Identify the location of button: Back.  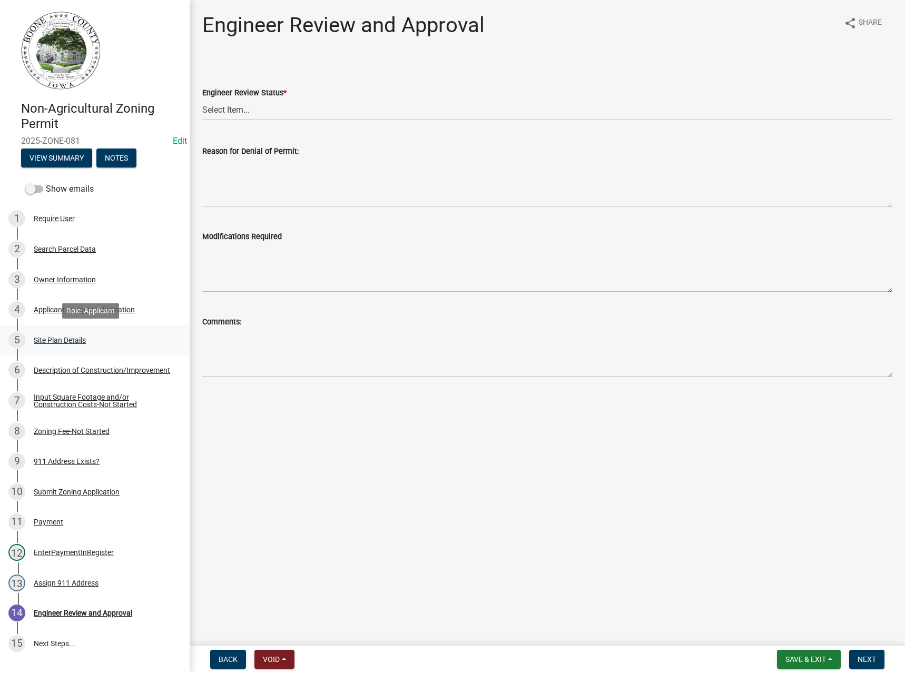
(228, 659).